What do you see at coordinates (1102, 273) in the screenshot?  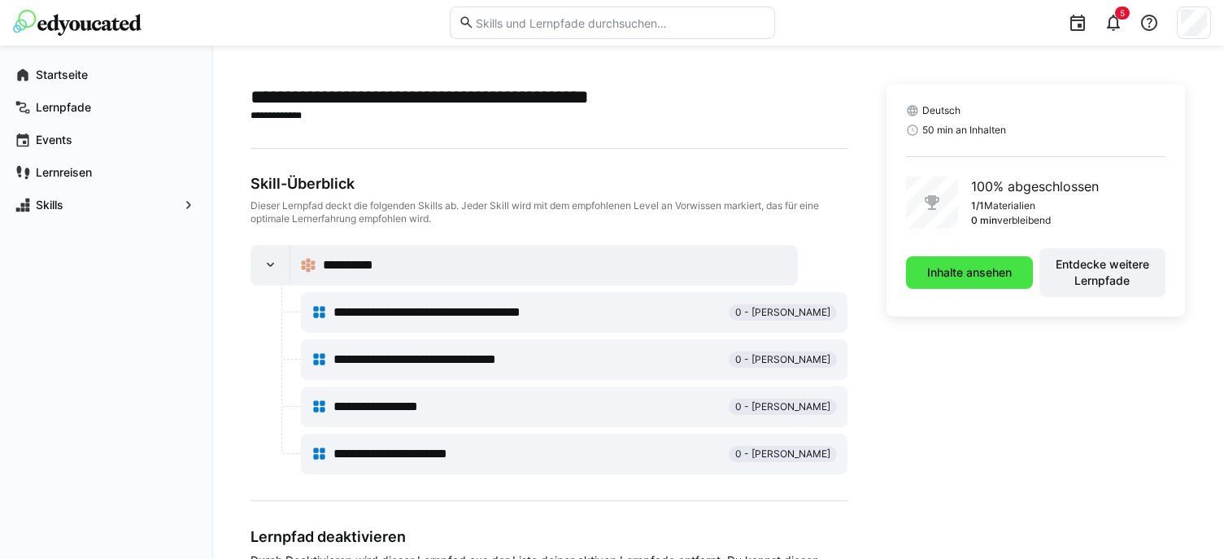 I see `span: Entdecke weitere Lernpfade` at bounding box center [1102, 273].